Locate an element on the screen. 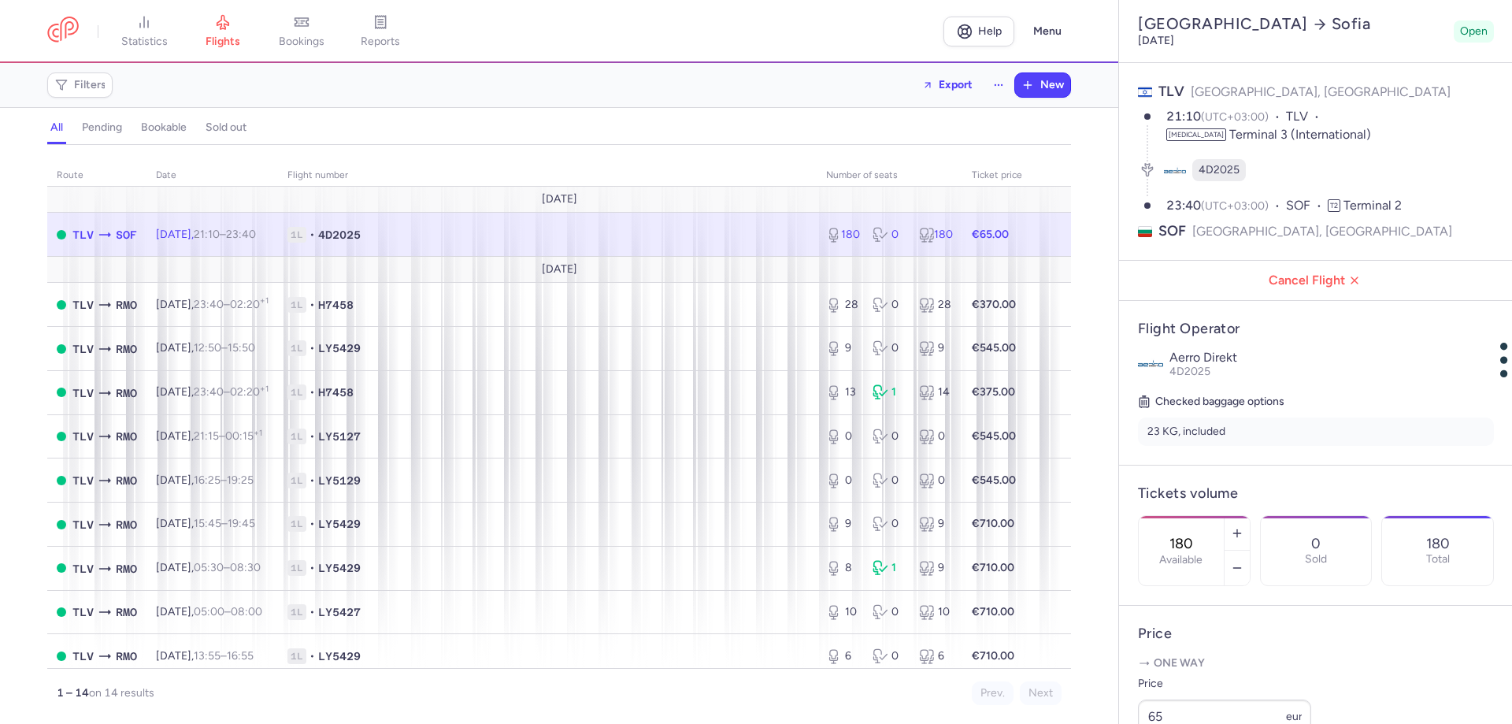  time: 05:00 is located at coordinates (209, 611).